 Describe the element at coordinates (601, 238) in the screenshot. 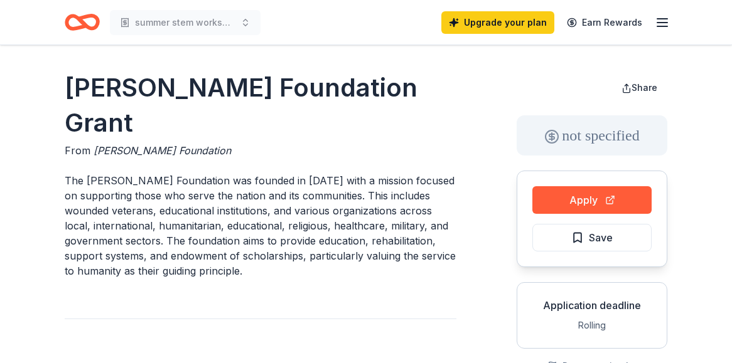

I see `span: Save` at that location.